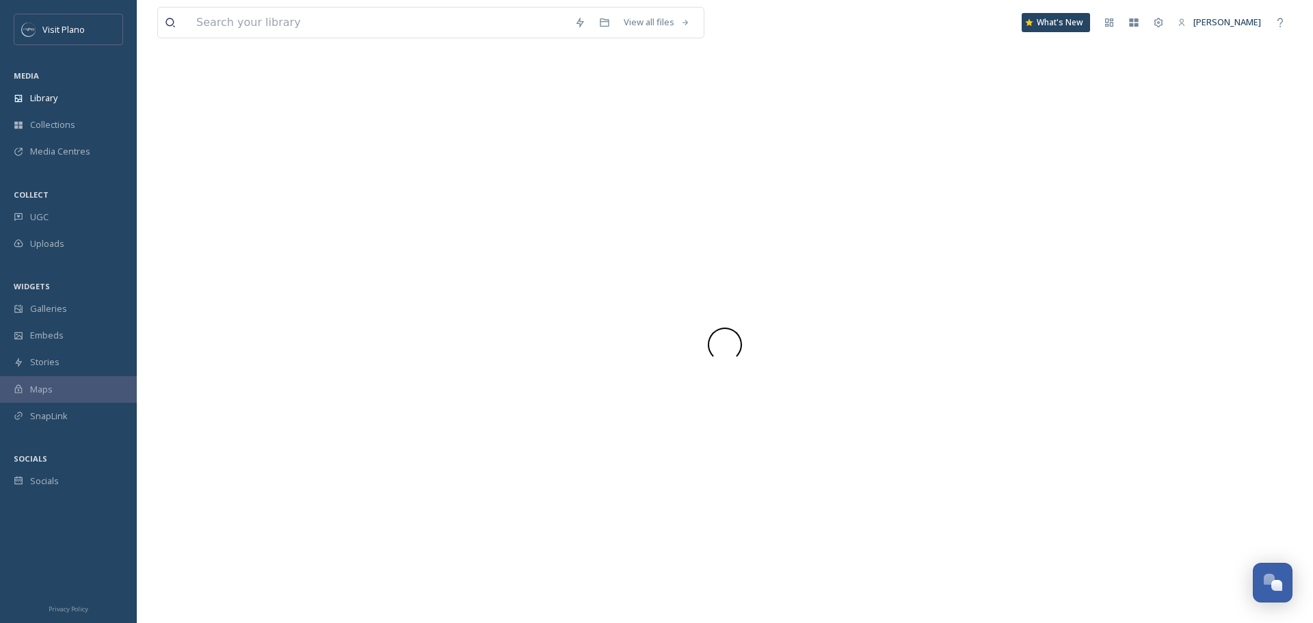  I want to click on span: Stories, so click(44, 362).